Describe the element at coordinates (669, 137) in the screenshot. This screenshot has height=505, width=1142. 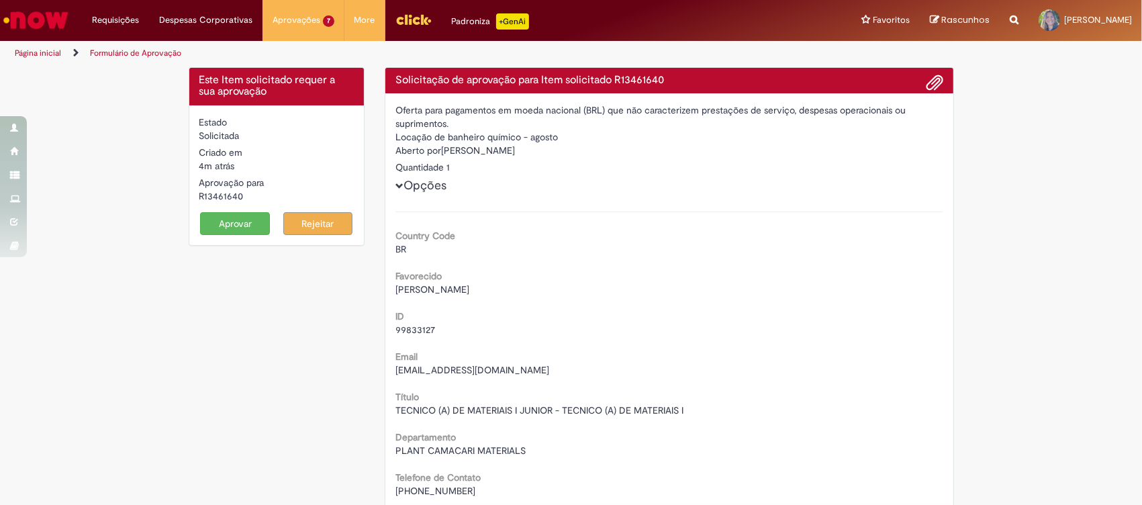
I see `div: Locação de banheiro químico - agosto` at that location.